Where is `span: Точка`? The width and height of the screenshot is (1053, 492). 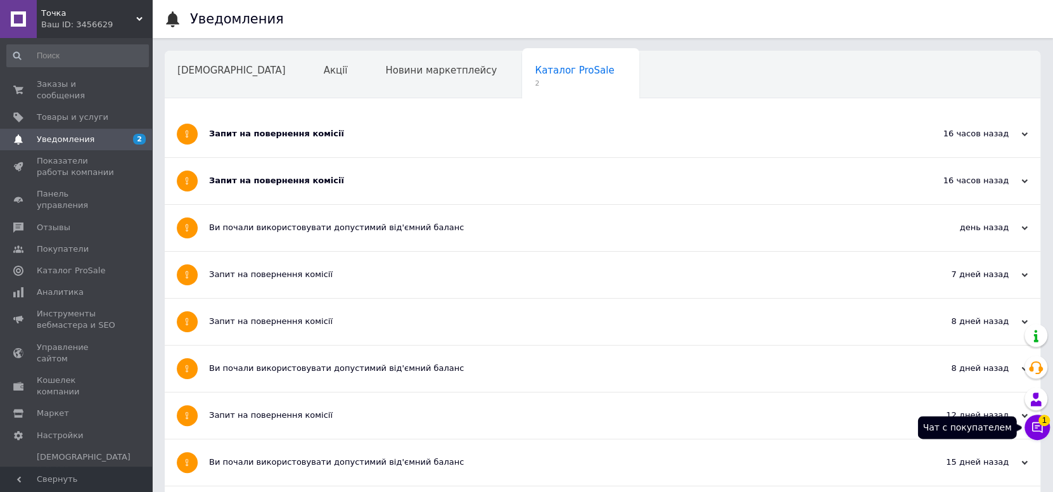 span: Точка is located at coordinates (89, 13).